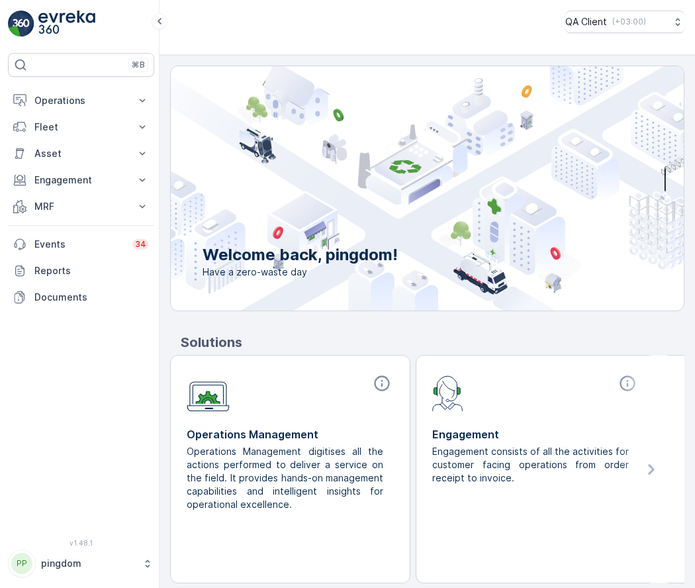  I want to click on p: QA Client, so click(586, 22).